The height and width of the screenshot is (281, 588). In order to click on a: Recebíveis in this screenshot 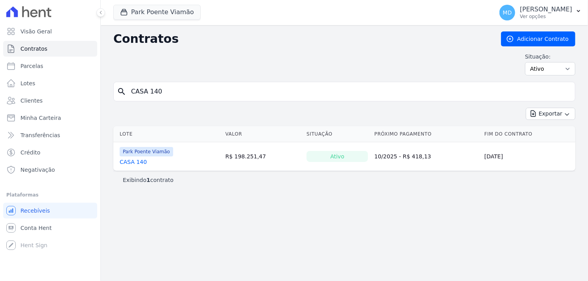, I will do `click(50, 211)`.